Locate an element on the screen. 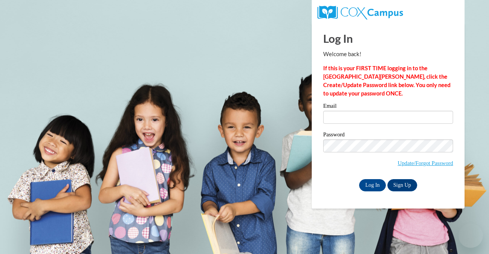 The height and width of the screenshot is (254, 489). p: Welcome back! is located at coordinates (388, 54).